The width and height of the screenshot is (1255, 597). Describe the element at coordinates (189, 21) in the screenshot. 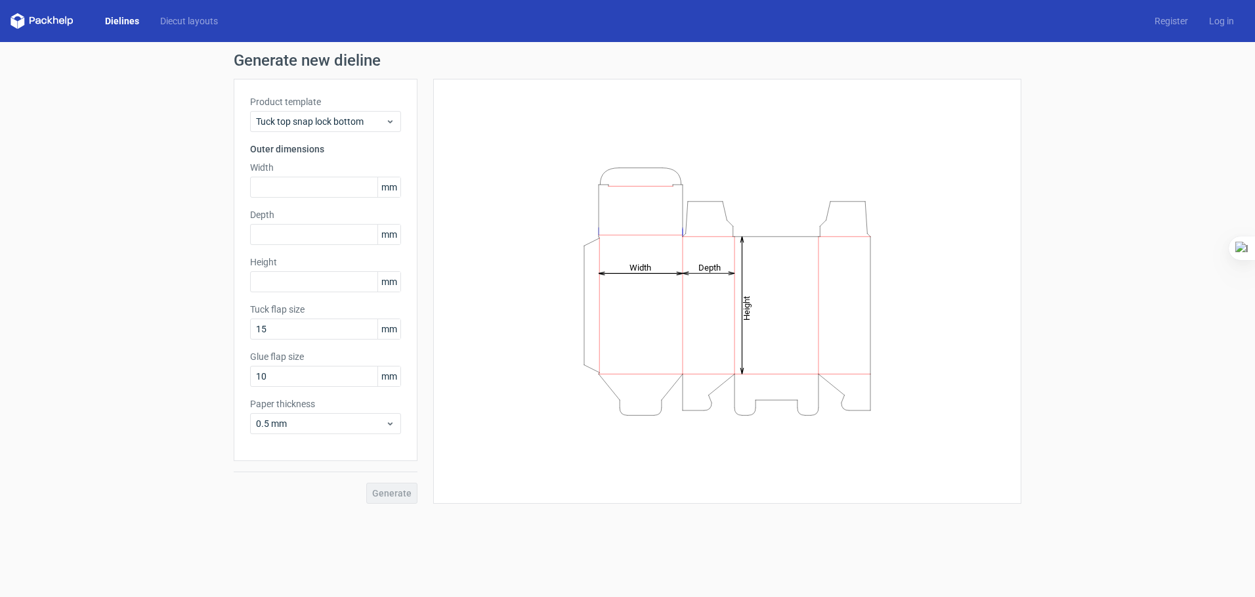

I see `a: Diecut layouts` at that location.